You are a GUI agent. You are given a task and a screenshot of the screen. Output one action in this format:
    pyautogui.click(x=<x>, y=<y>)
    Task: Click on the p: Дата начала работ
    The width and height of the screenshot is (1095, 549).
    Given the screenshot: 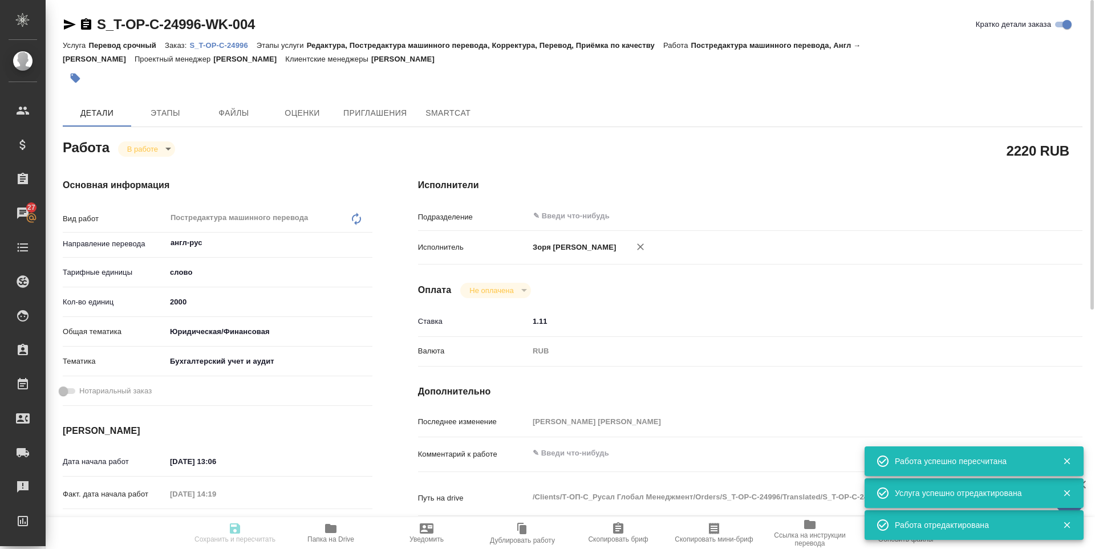 What is the action you would take?
    pyautogui.click(x=114, y=462)
    